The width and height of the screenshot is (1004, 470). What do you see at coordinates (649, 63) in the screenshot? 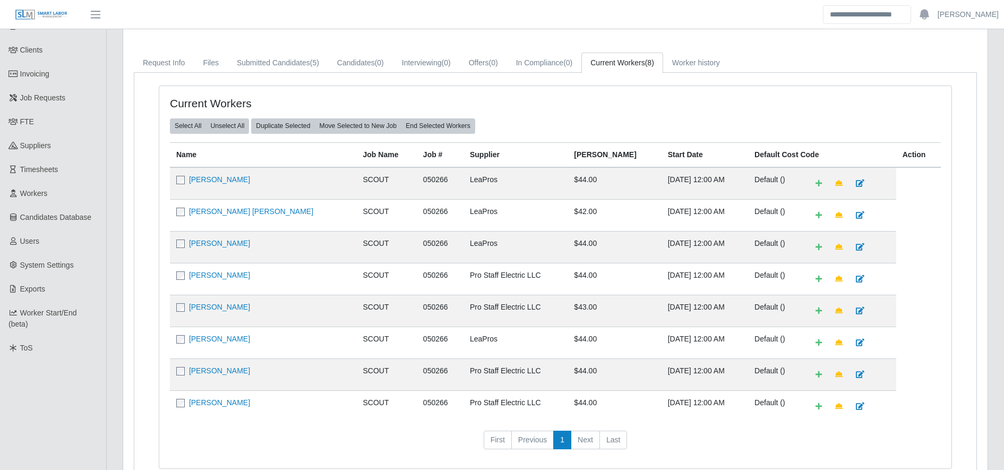
I see `span: (8)` at bounding box center [649, 63].